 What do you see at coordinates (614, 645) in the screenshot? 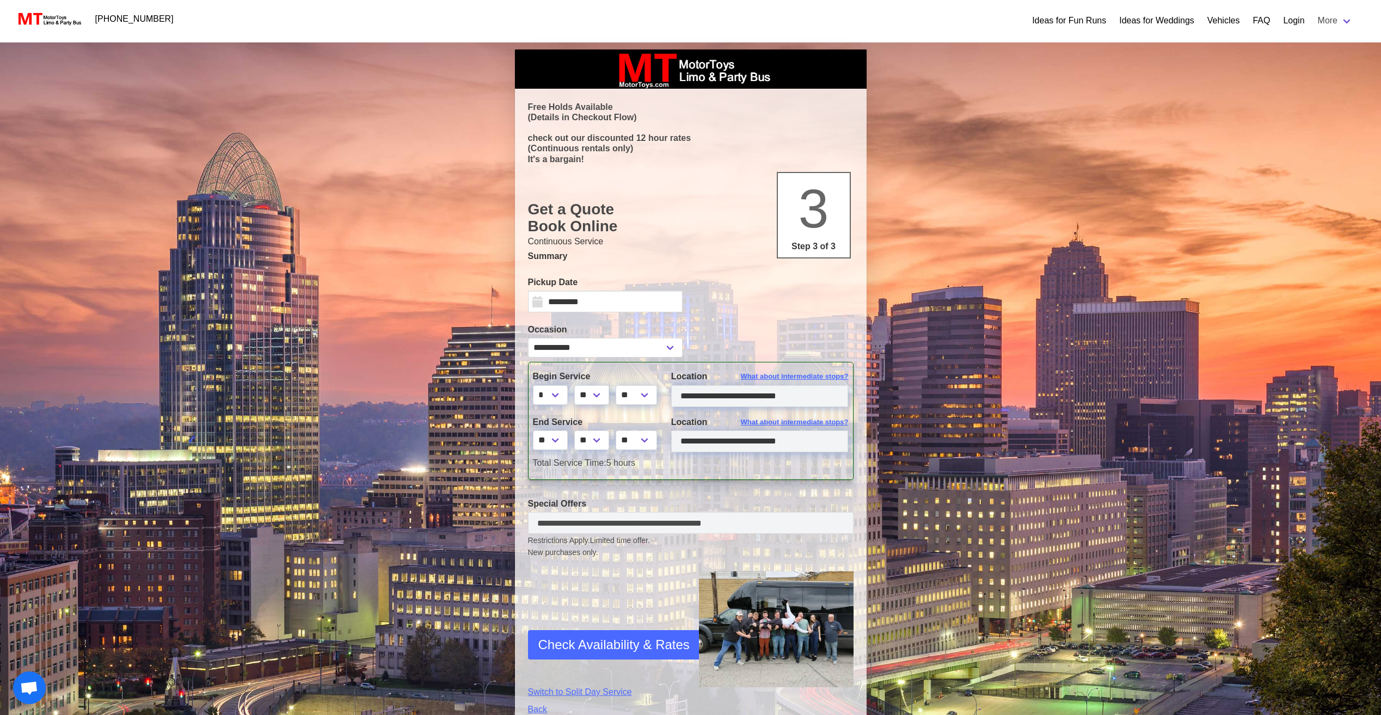
I see `span: Check Availability & Rates` at bounding box center [614, 645].